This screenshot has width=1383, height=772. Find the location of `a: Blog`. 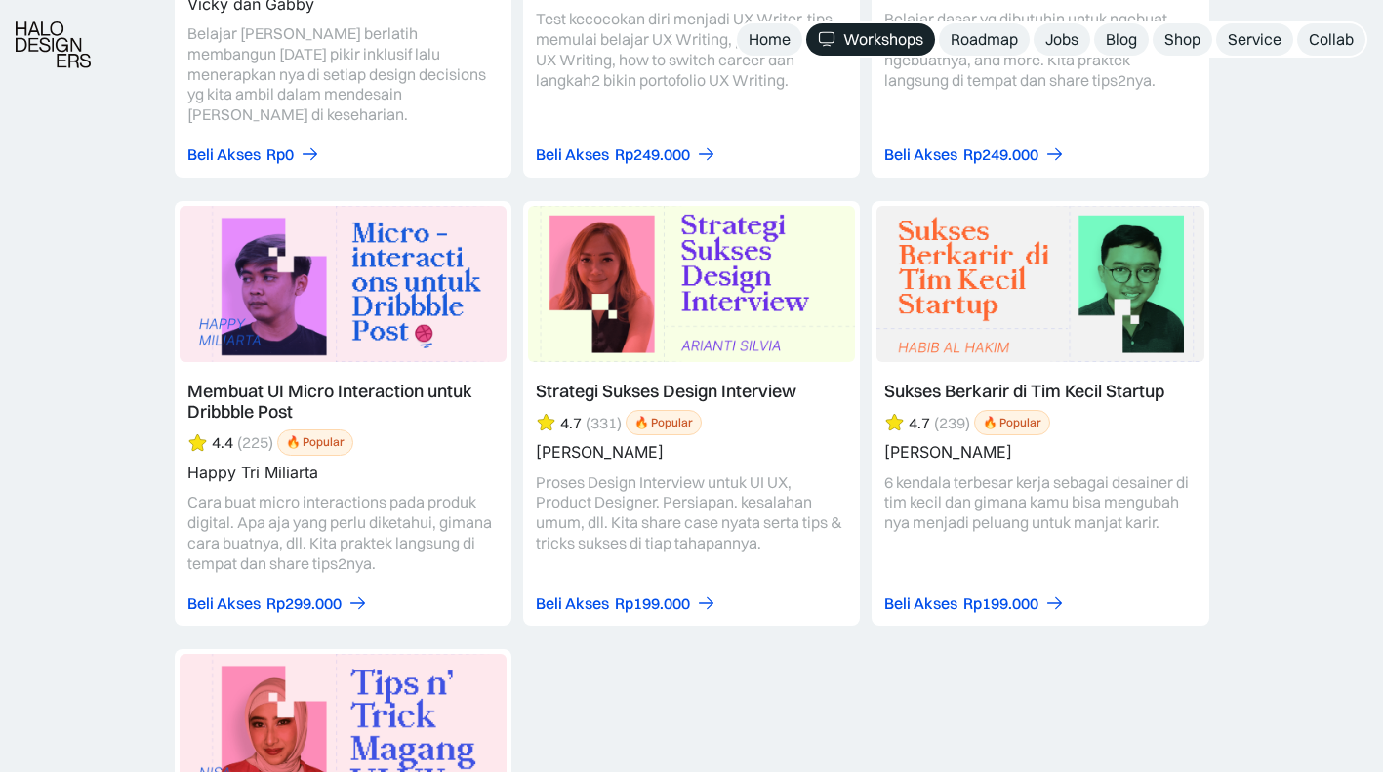

a: Blog is located at coordinates (1121, 39).